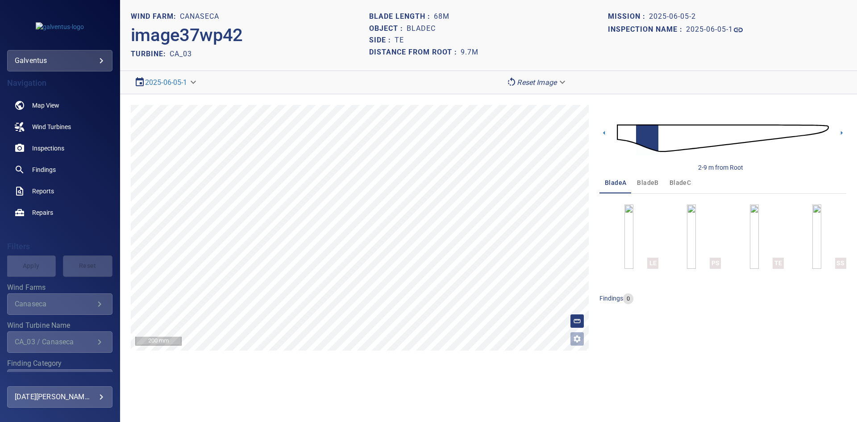 The width and height of the screenshot is (857, 422). I want to click on div: TE, so click(778, 263).